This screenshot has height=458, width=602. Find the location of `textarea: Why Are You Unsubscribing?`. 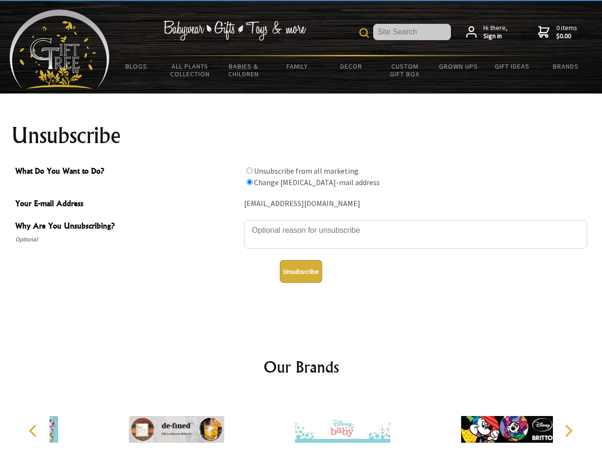

textarea: Why Are You Unsubscribing? is located at coordinates (416, 234).